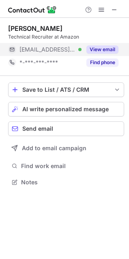 Image resolution: width=129 pixels, height=259 pixels. Describe the element at coordinates (54, 148) in the screenshot. I see `span: Add to email campaign` at that location.